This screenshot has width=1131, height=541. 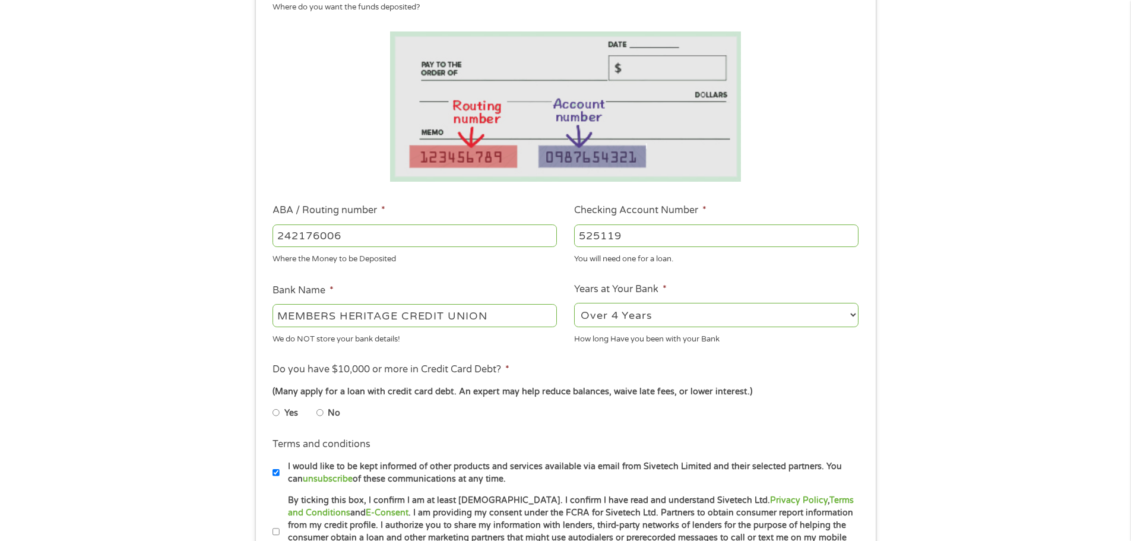 I want to click on label: Terms and conditions, so click(x=321, y=444).